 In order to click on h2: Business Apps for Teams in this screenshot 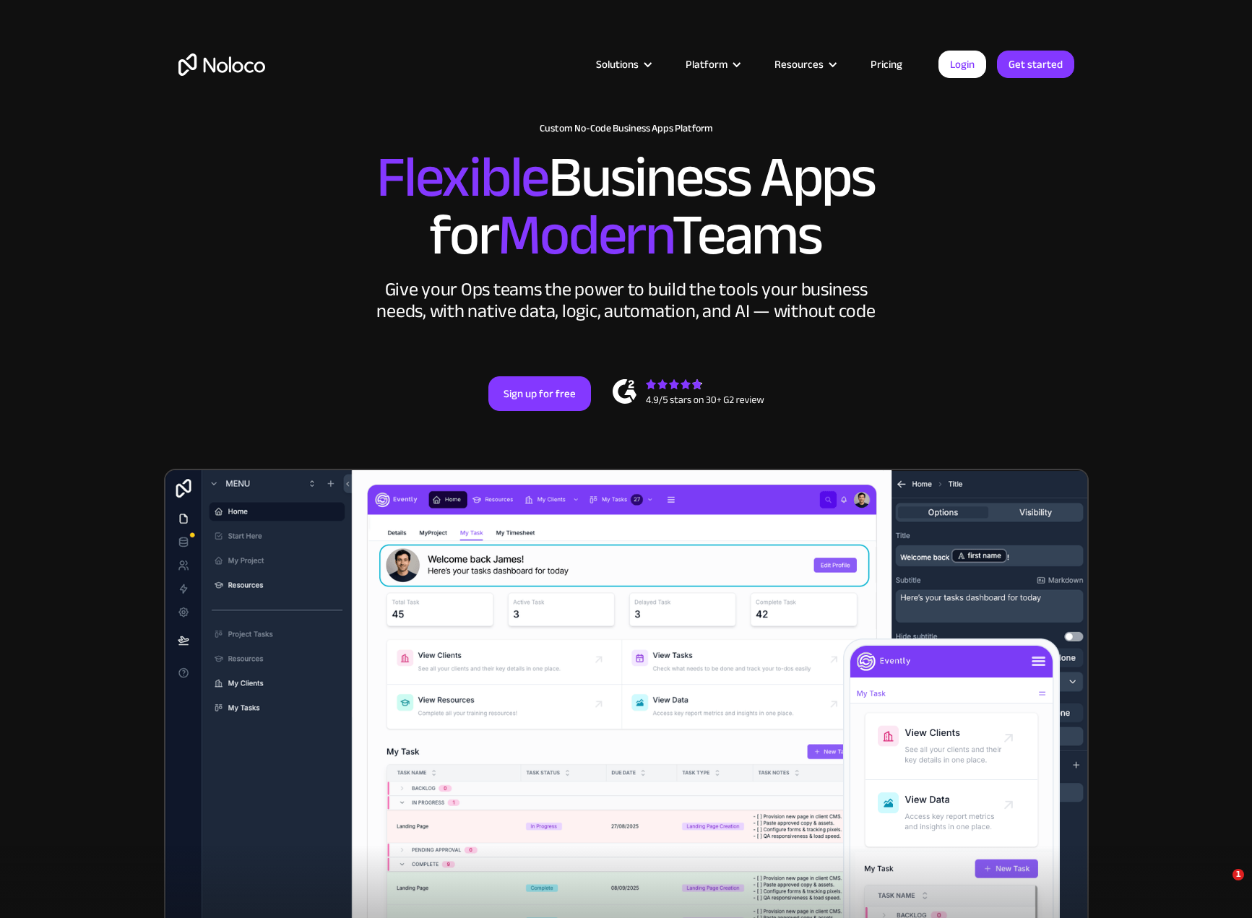, I will do `click(626, 207)`.